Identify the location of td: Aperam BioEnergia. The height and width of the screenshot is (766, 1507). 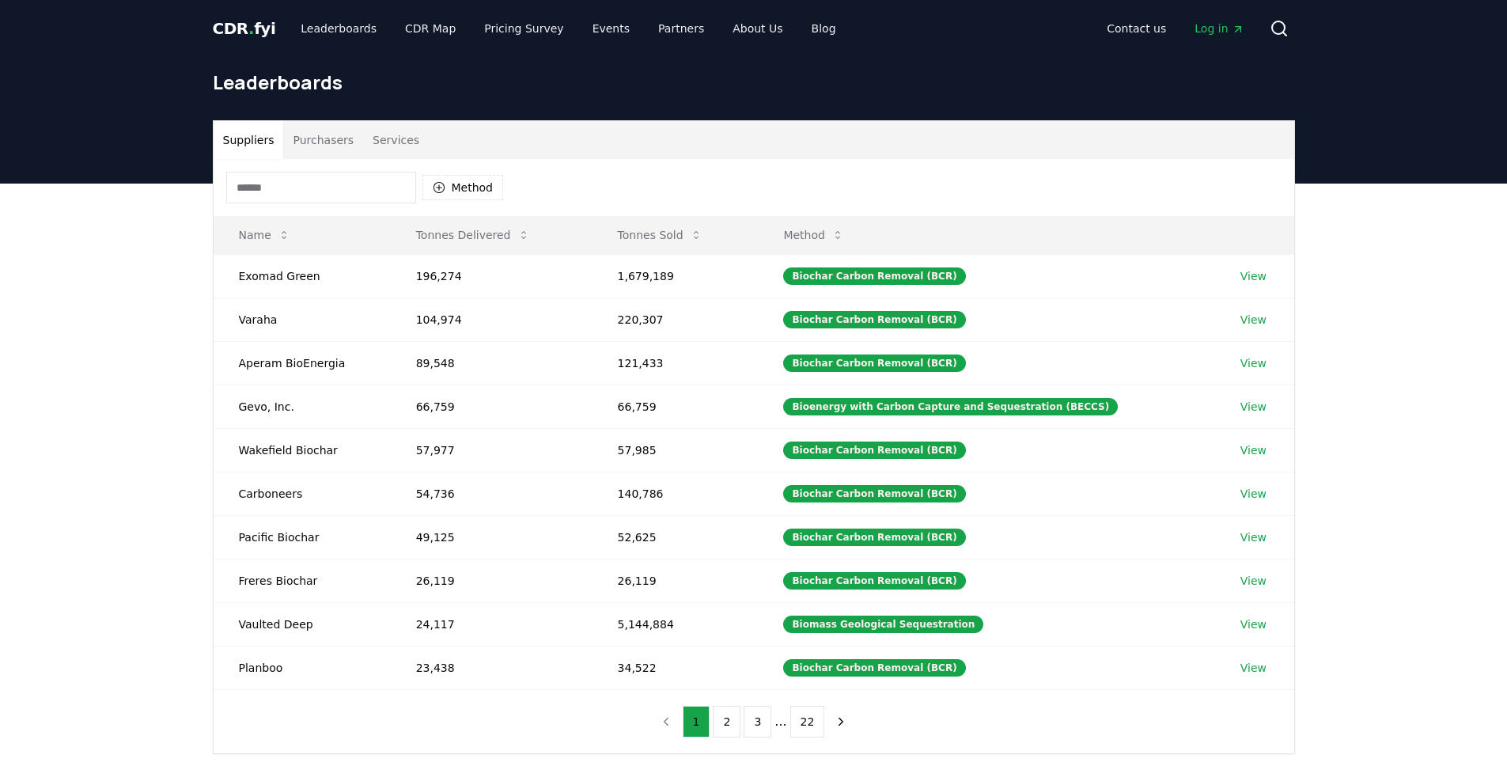
(302, 362).